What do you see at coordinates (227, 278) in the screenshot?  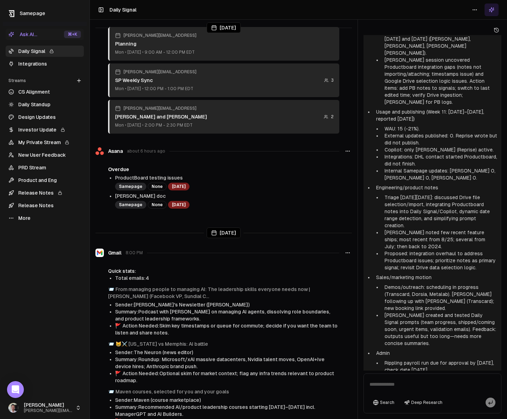 I see `li: Total emails: 4` at bounding box center [227, 278].